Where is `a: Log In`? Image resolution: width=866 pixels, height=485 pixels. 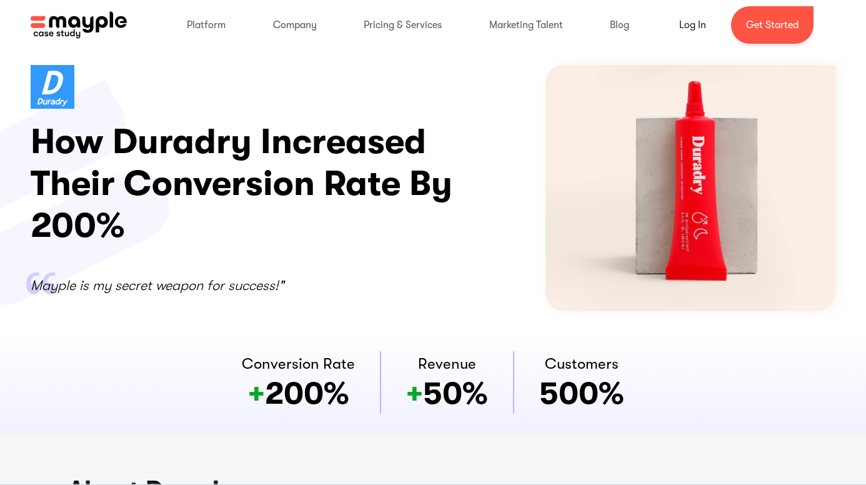
a: Log In is located at coordinates (692, 25).